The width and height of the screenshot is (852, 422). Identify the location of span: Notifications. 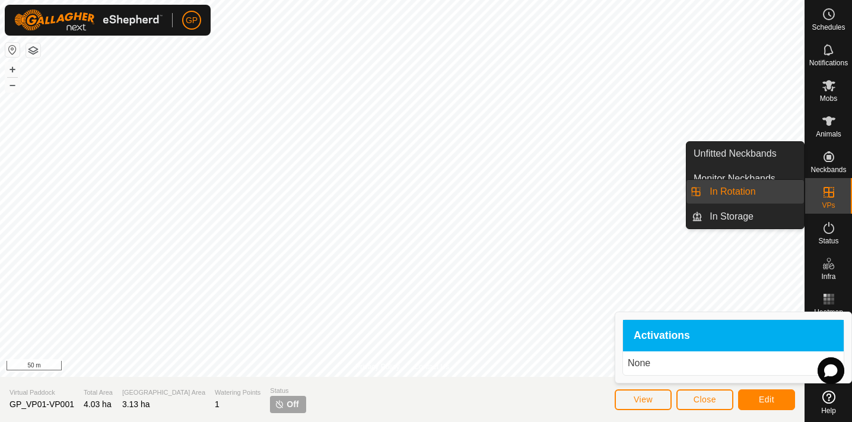
(828, 63).